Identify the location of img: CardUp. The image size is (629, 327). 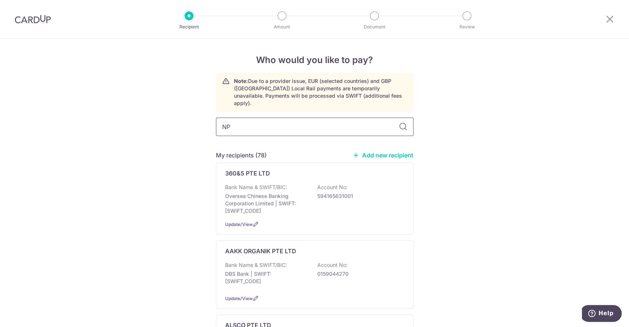
(33, 19).